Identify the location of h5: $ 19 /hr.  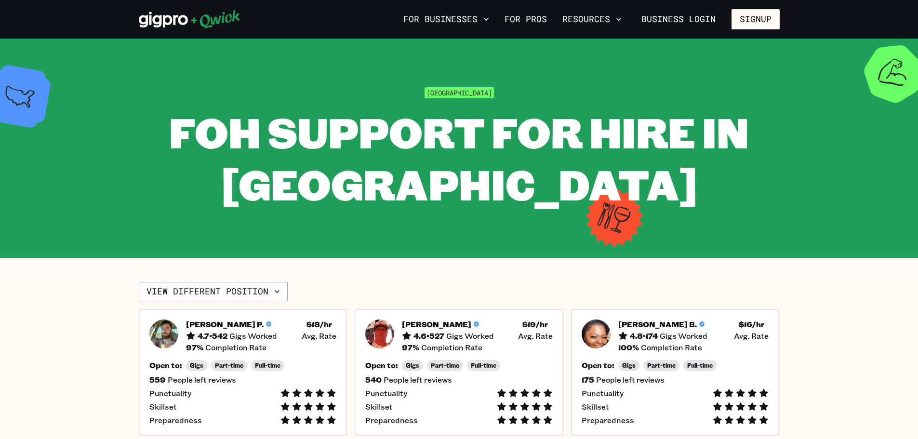
(535, 324).